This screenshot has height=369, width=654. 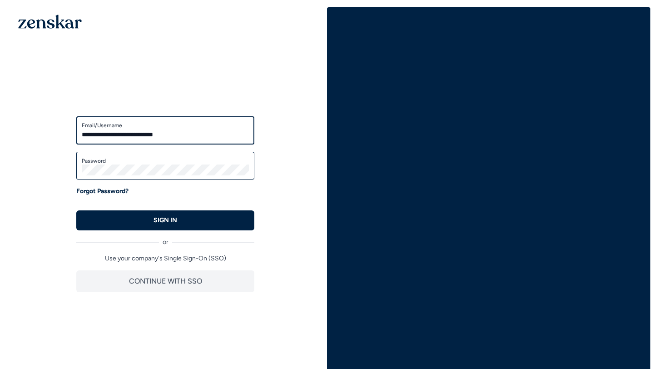 I want to click on a: Forgot Password?, so click(x=102, y=191).